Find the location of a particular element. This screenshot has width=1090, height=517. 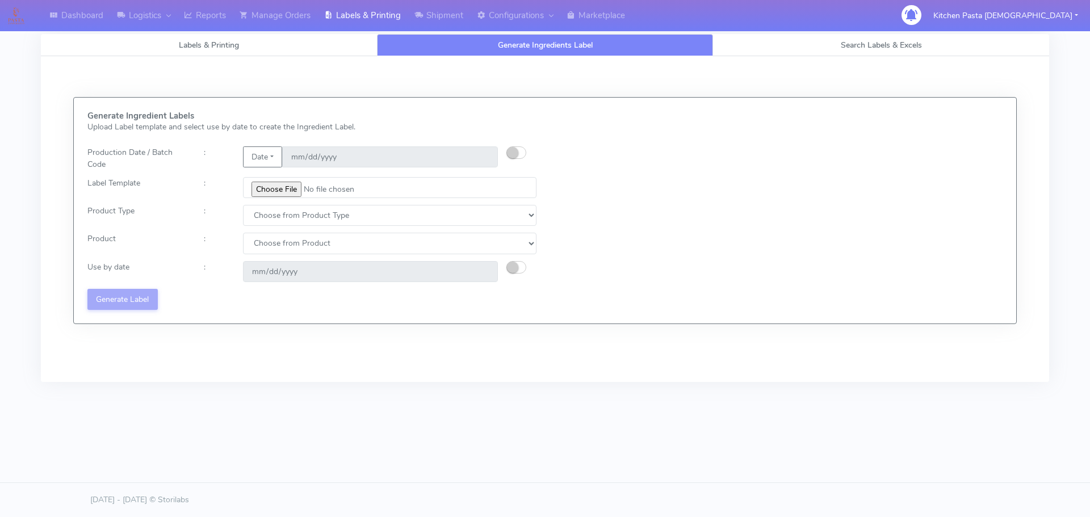

span: Labels & Printing is located at coordinates (209, 45).